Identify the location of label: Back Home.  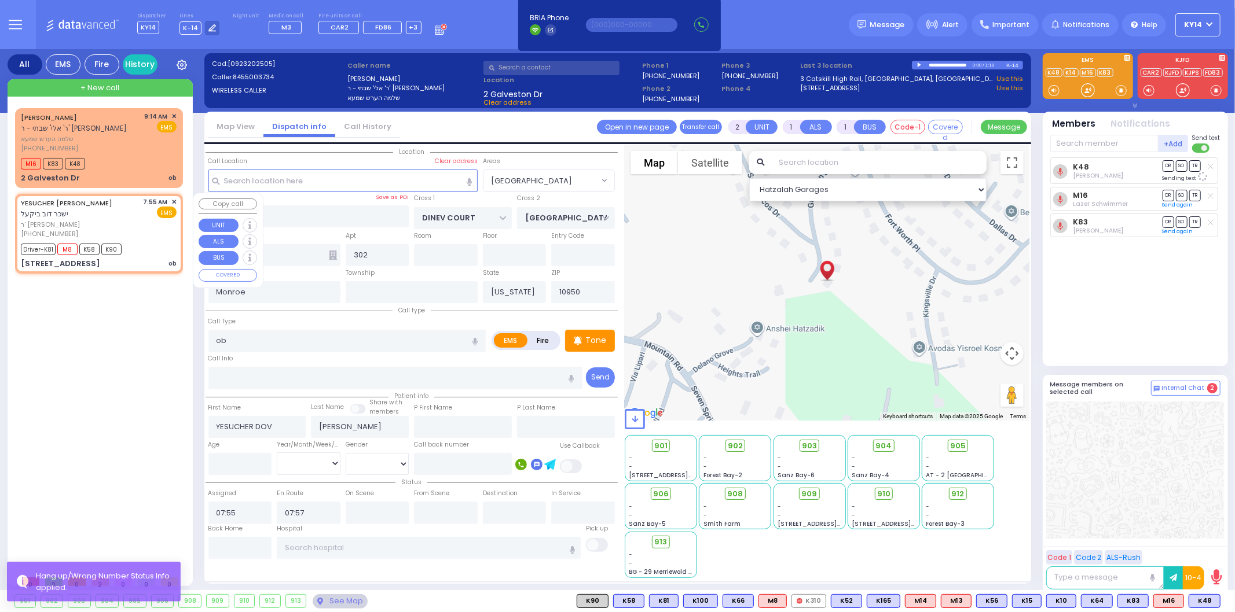
(226, 529).